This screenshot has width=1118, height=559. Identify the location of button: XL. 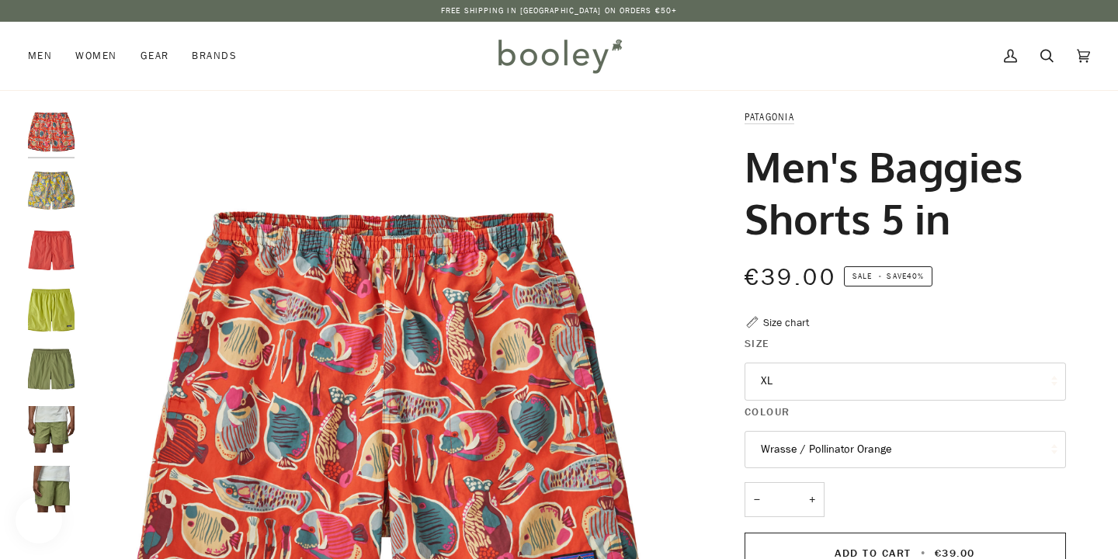
(906, 381).